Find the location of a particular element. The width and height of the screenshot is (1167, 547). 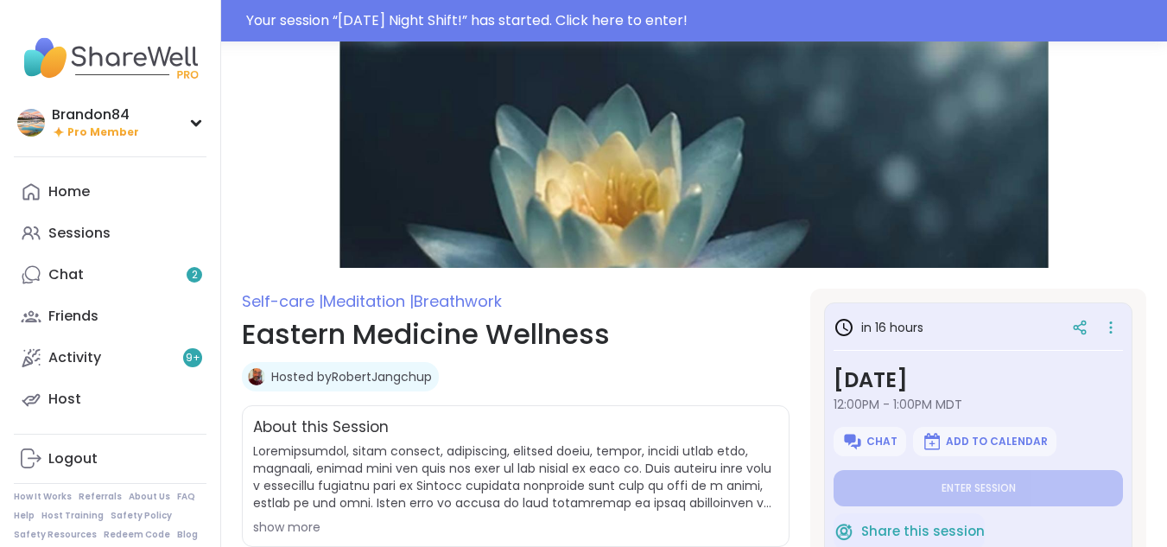

span: 2 is located at coordinates (194, 275).